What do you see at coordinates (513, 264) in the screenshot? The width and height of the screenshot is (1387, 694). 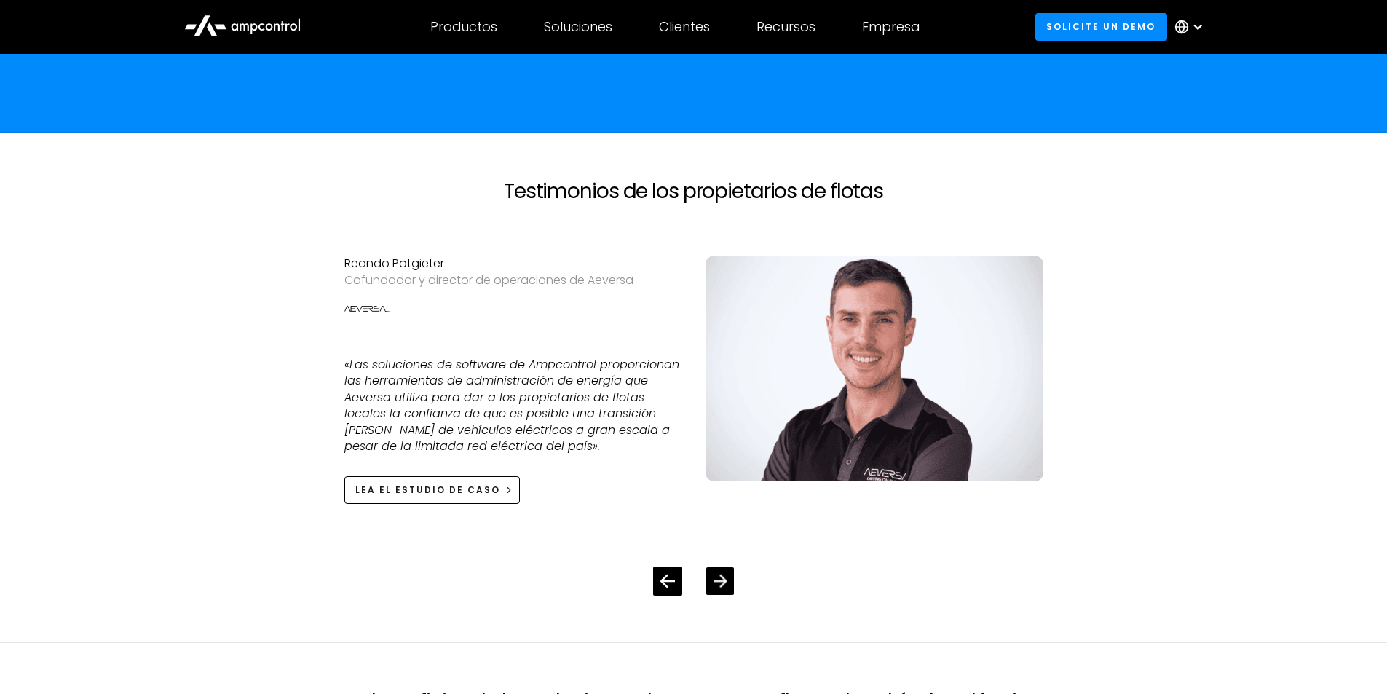 I see `div: Reando Potgieter` at bounding box center [513, 264].